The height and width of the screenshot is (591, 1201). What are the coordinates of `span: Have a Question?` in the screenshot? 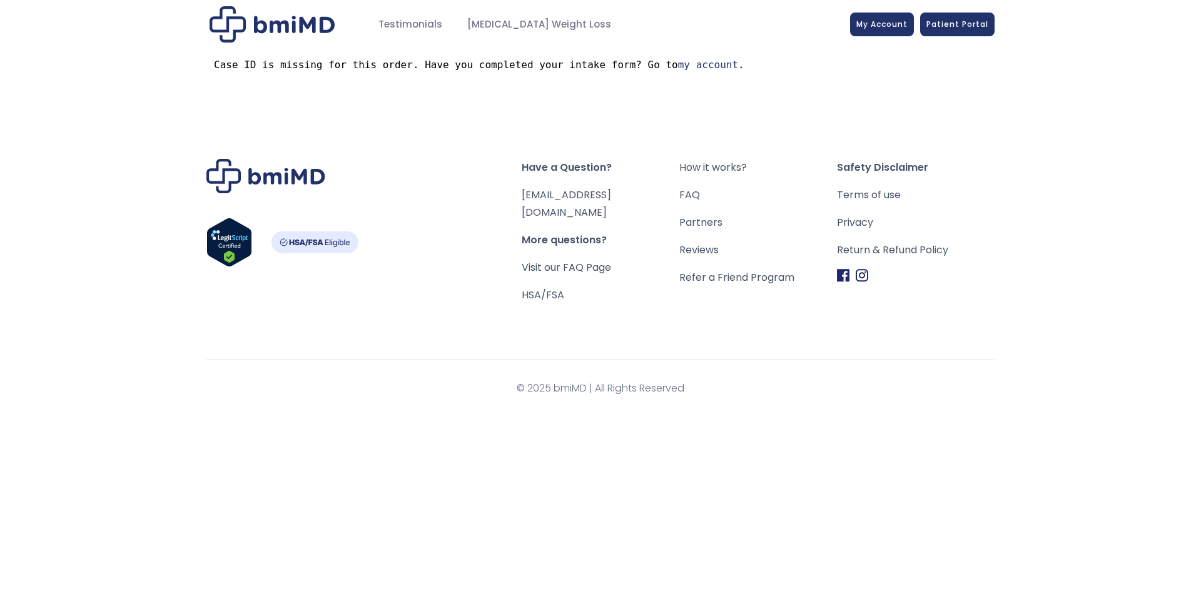 It's located at (600, 168).